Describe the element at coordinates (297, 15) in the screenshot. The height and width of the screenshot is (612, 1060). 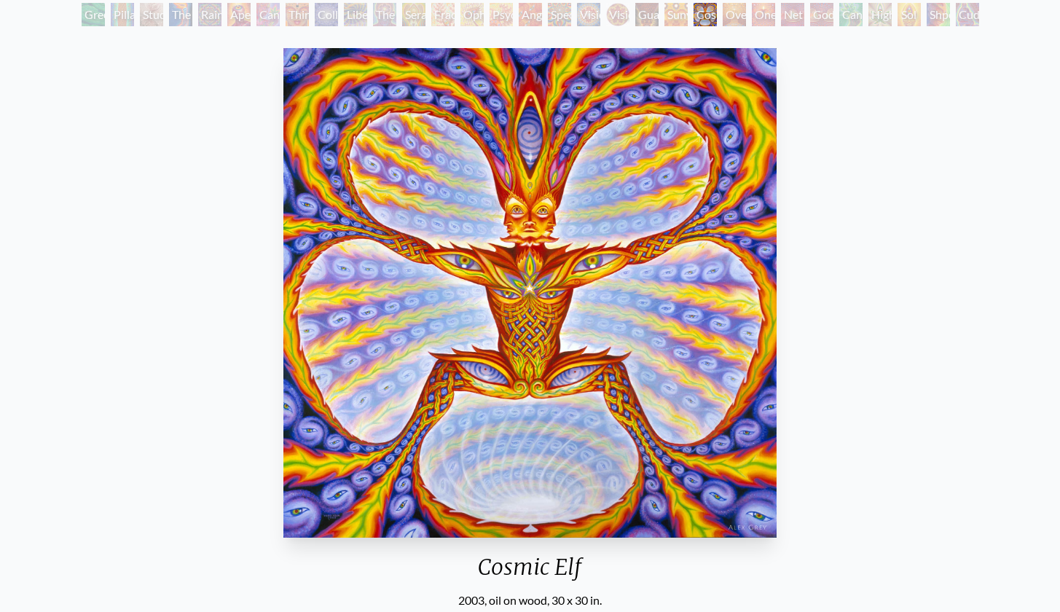
I see `div: Third Eye Tears of Joy` at that location.